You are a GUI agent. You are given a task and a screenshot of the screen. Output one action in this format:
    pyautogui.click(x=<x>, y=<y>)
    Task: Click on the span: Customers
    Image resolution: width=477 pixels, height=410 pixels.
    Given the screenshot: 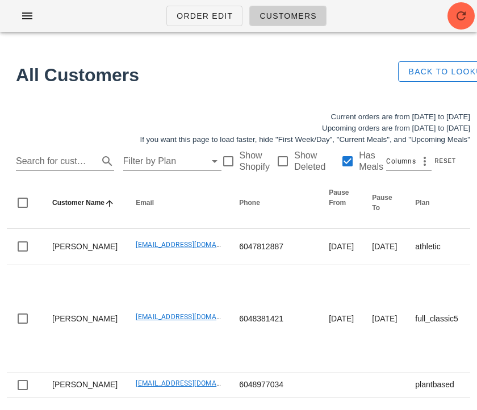 What is the action you would take?
    pyautogui.click(x=288, y=16)
    